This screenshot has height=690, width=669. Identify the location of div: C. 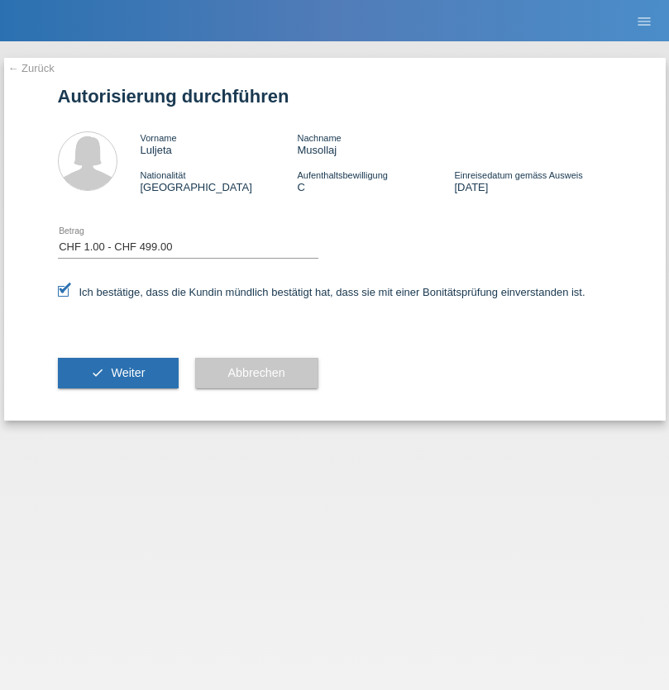
(375, 181).